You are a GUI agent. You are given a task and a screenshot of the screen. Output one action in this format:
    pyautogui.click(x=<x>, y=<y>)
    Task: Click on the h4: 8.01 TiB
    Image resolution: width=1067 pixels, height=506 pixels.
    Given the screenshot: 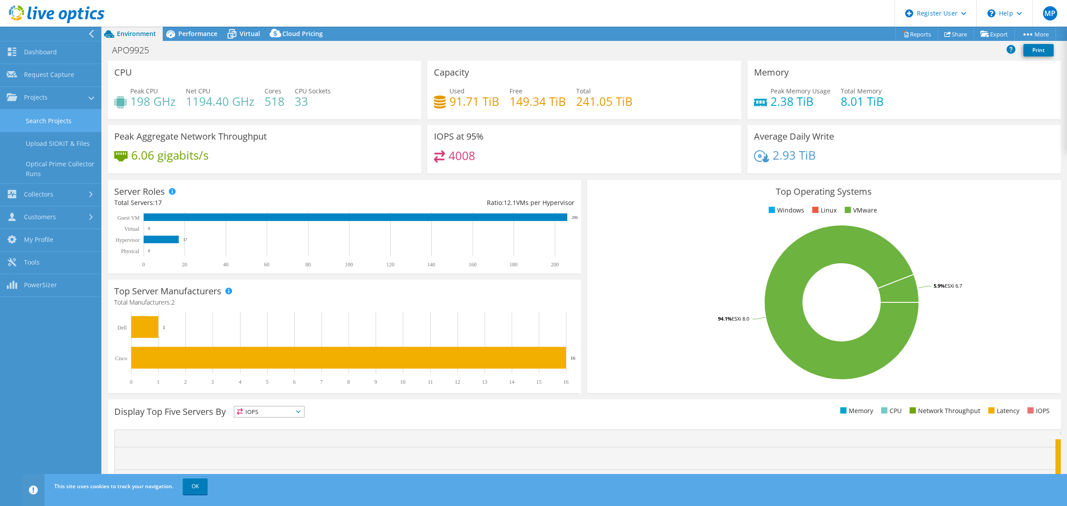 What is the action you would take?
    pyautogui.click(x=862, y=101)
    